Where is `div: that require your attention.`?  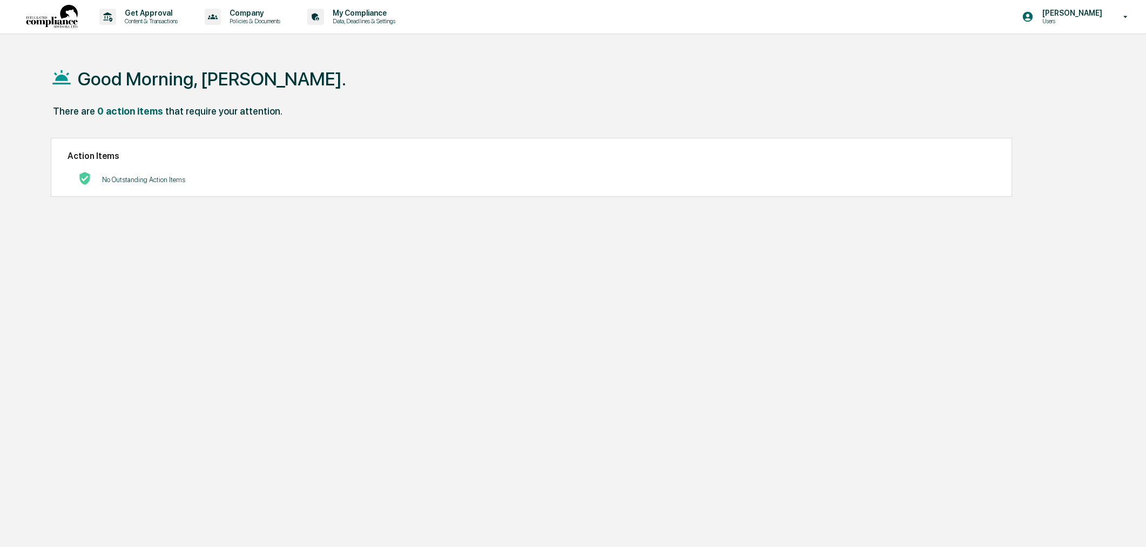
div: that require your attention. is located at coordinates (224, 111).